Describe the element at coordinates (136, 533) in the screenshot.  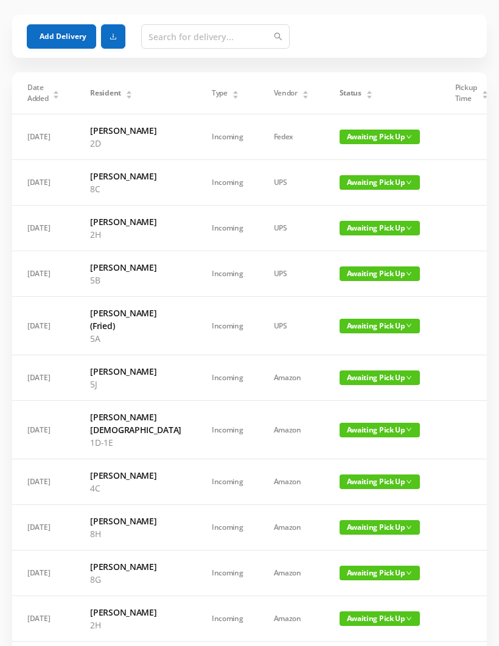
I see `p: 8H` at that location.